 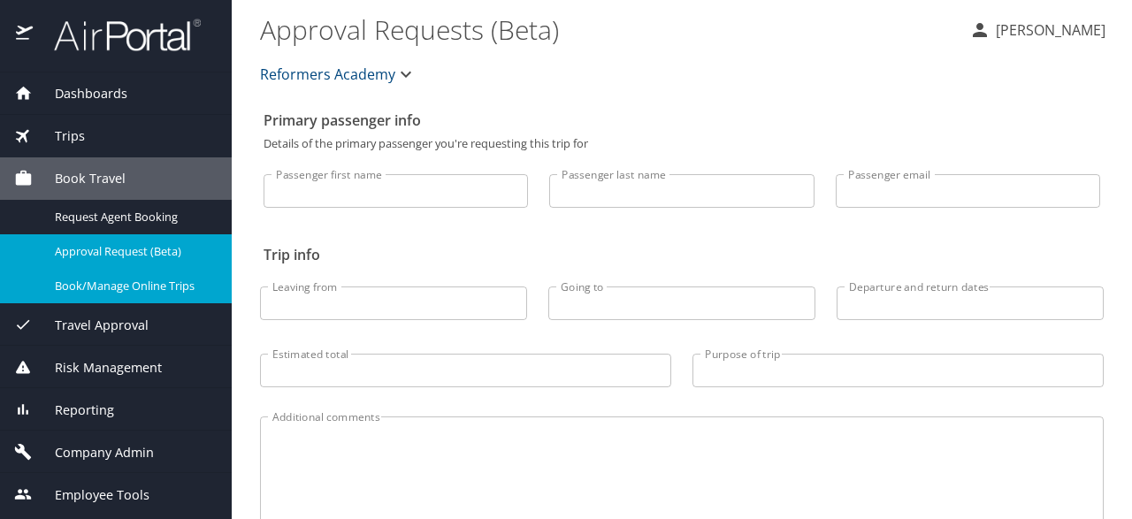 I want to click on span: Employee Tools, so click(x=91, y=495).